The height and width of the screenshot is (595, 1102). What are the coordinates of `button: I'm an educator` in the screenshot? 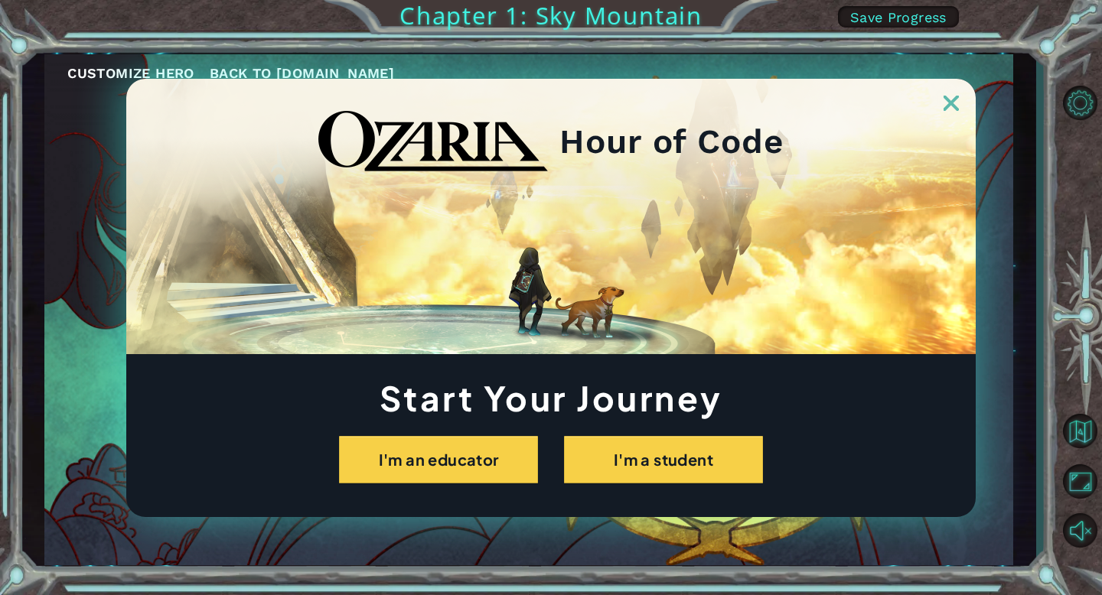 It's located at (438, 460).